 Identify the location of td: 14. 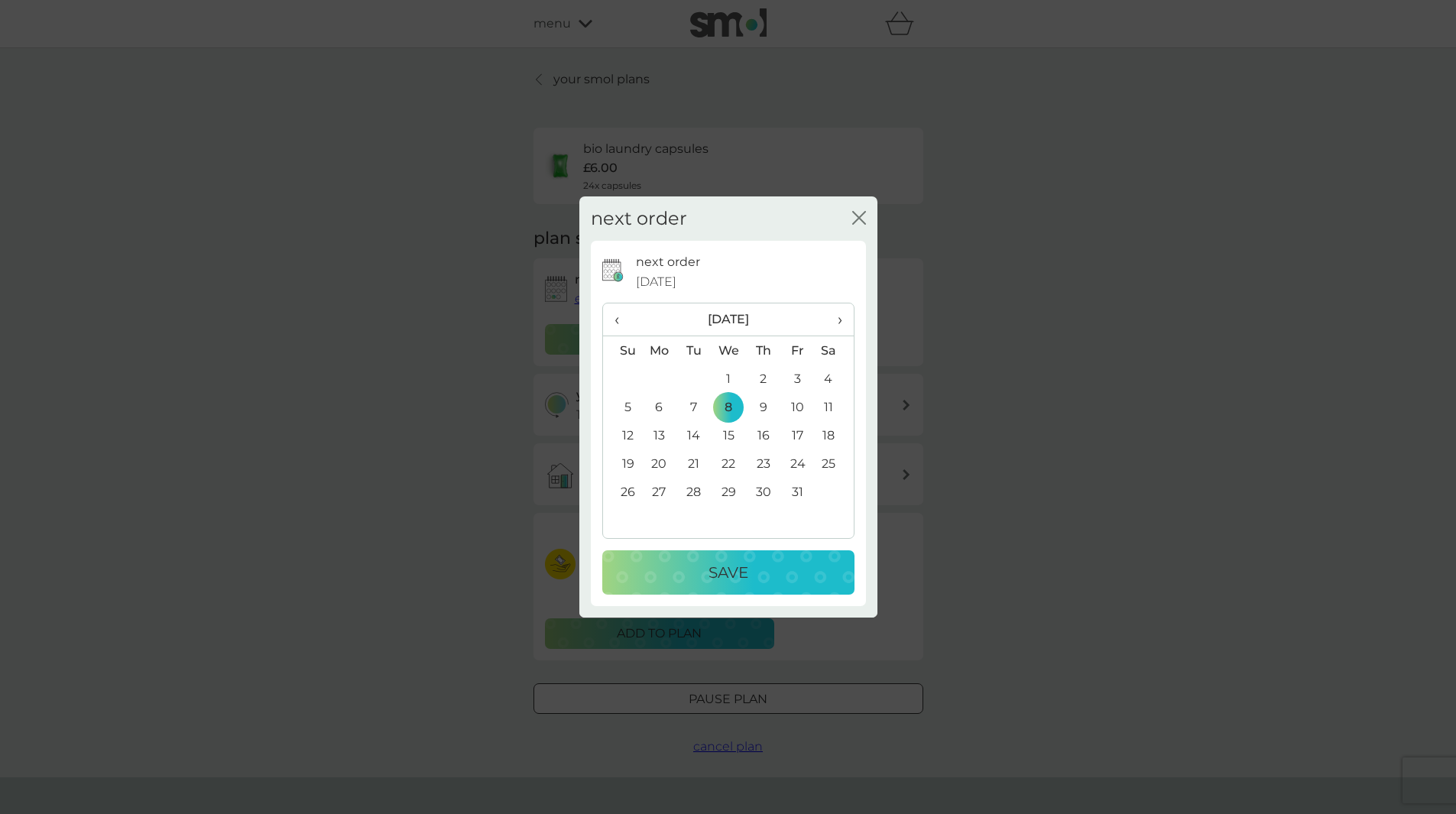
(693, 435).